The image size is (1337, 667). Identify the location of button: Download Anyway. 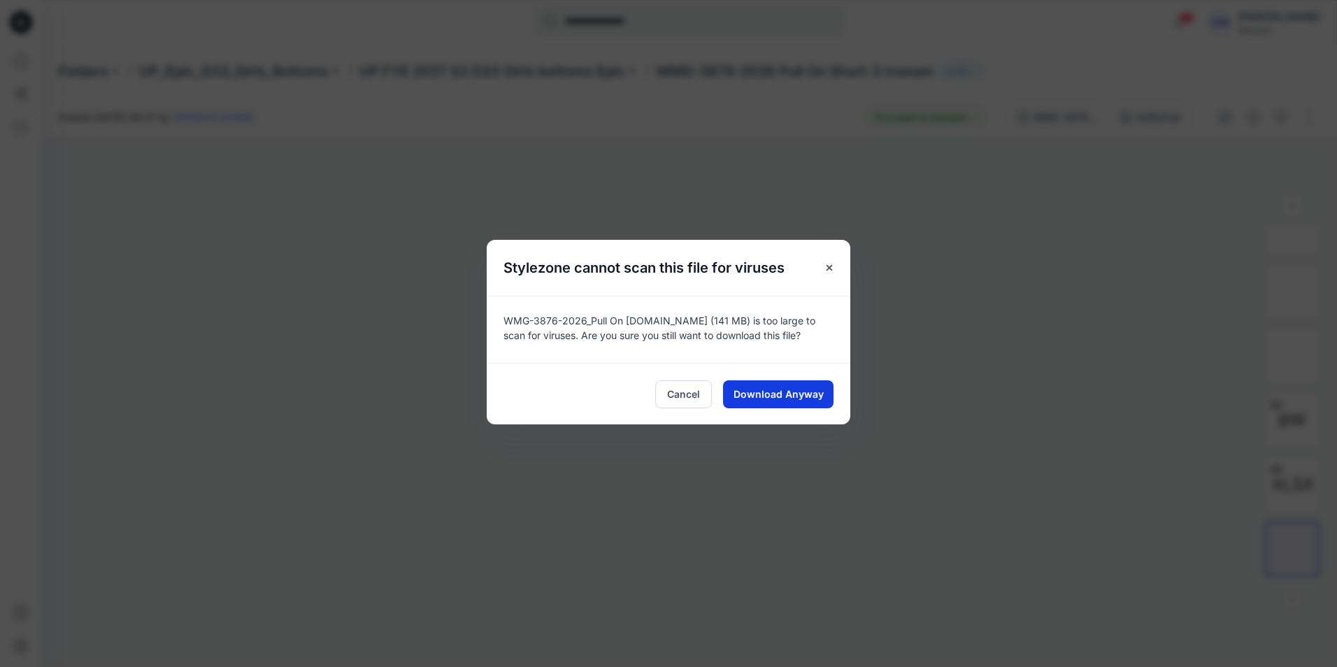
(778, 394).